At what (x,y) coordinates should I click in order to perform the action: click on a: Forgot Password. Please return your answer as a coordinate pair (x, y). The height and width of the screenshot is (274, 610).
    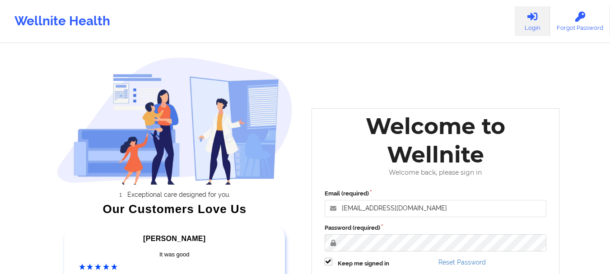
    Looking at the image, I should click on (580, 21).